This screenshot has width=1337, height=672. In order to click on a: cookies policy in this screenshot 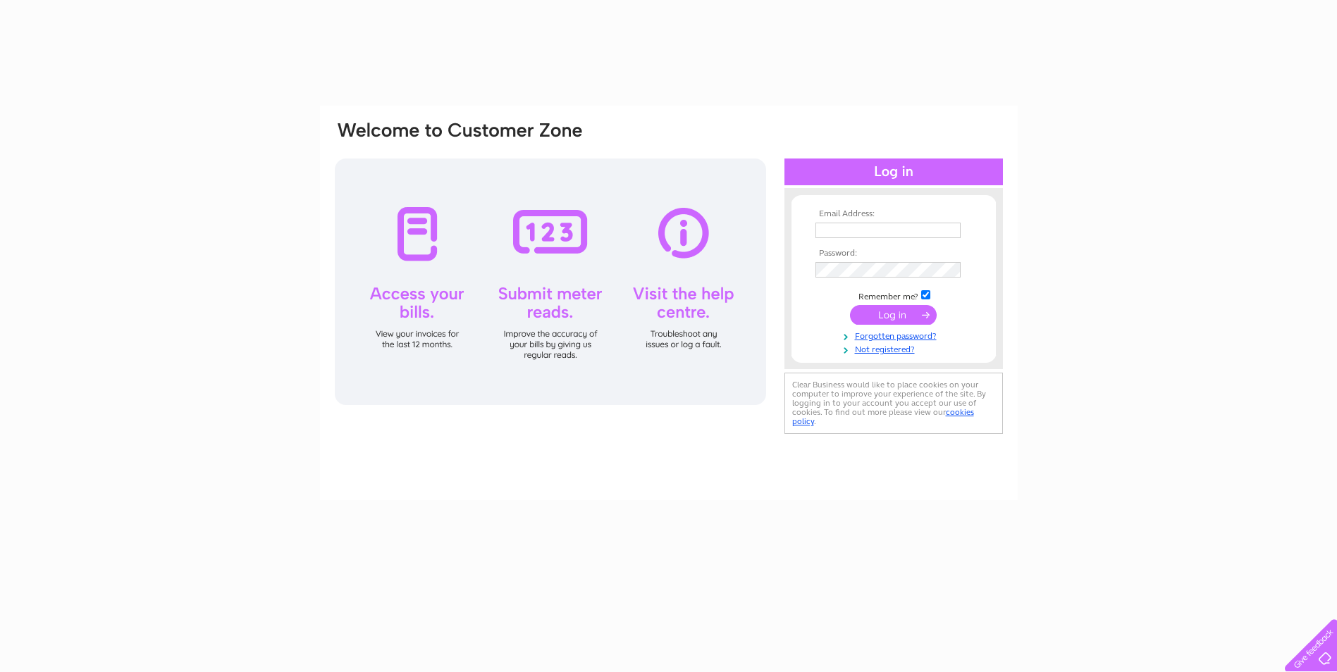, I will do `click(883, 416)`.